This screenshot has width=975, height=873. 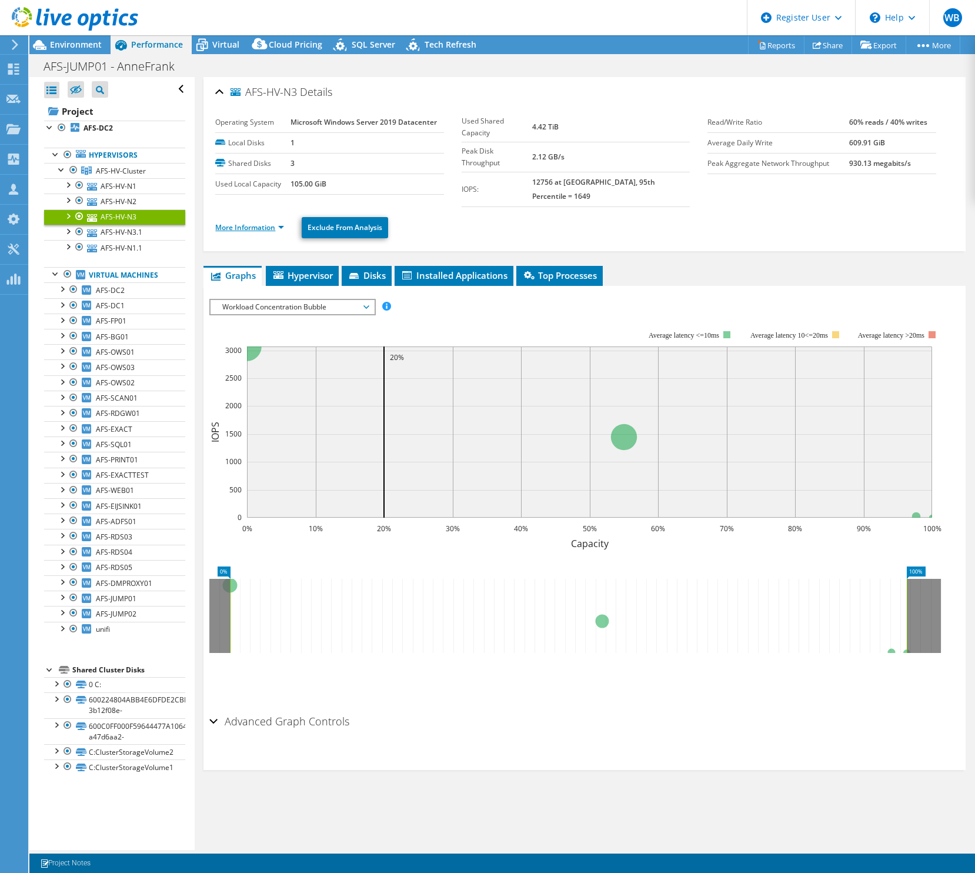 What do you see at coordinates (234, 378) in the screenshot?
I see `text: 2500` at bounding box center [234, 378].